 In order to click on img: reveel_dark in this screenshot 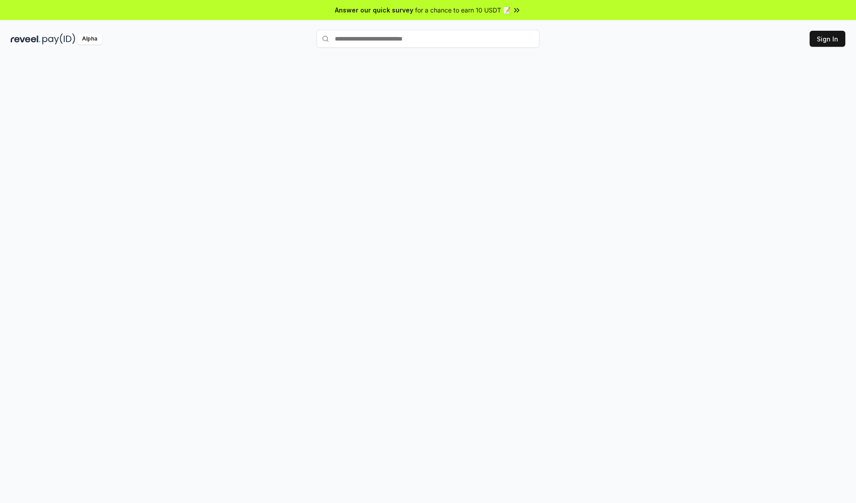, I will do `click(25, 39)`.